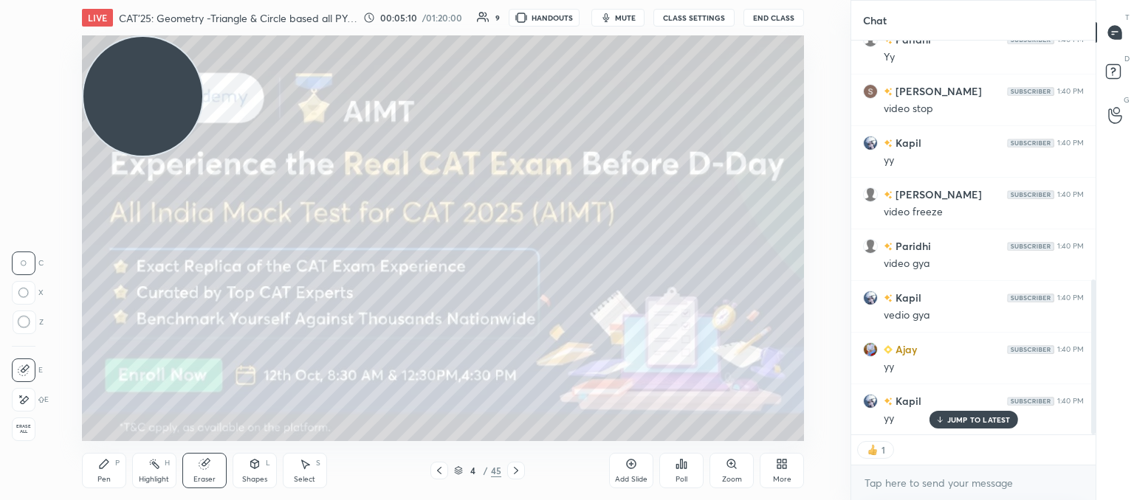 The height and width of the screenshot is (500, 1134). What do you see at coordinates (117, 464) in the screenshot?
I see `div: P` at bounding box center [117, 464].